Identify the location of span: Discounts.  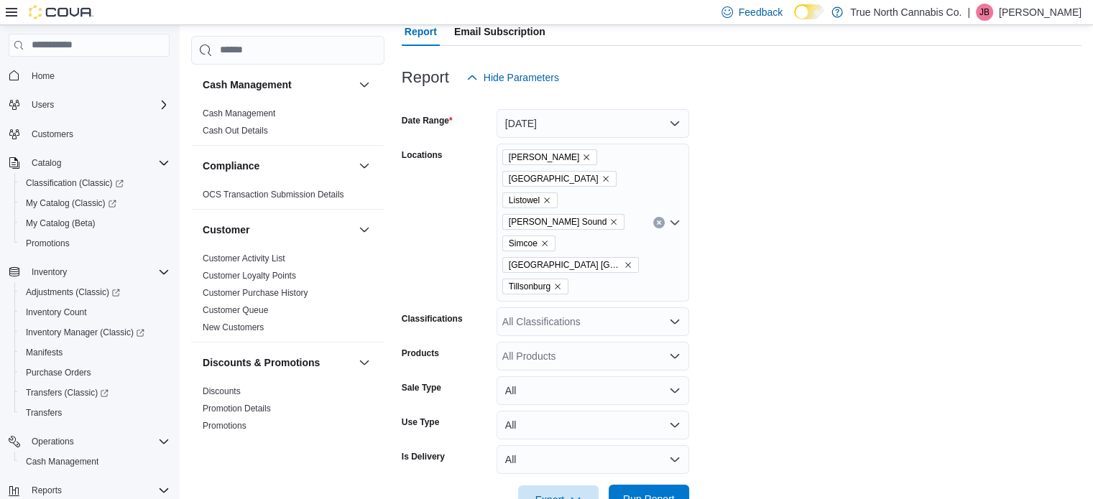
(221, 391).